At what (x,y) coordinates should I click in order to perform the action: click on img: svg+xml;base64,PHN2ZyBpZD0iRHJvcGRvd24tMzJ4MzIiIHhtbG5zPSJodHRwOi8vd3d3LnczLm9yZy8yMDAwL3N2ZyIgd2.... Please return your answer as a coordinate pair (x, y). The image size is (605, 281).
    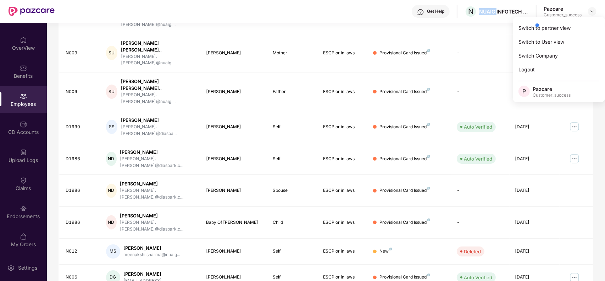
    Looking at the image, I should click on (592, 11).